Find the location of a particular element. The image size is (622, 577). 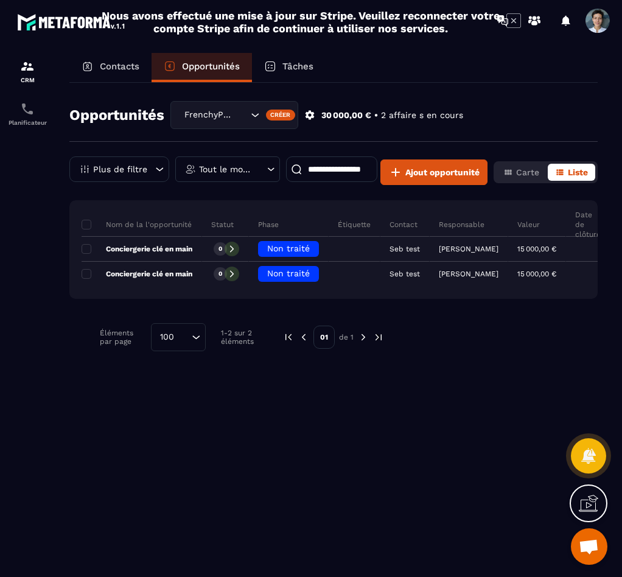

p: Nom de la l'opportunité is located at coordinates (136, 225).